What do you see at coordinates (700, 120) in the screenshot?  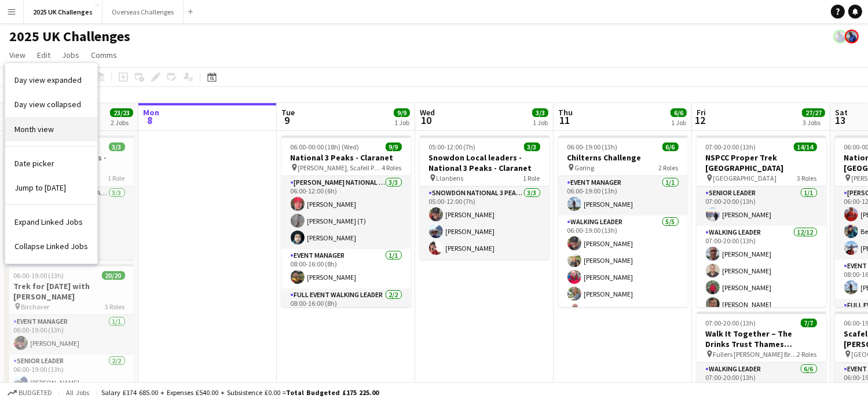 I see `span: 12` at bounding box center [700, 120].